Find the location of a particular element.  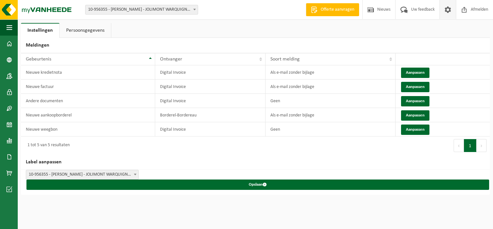

span: Gebeurtenis is located at coordinates (38, 59).